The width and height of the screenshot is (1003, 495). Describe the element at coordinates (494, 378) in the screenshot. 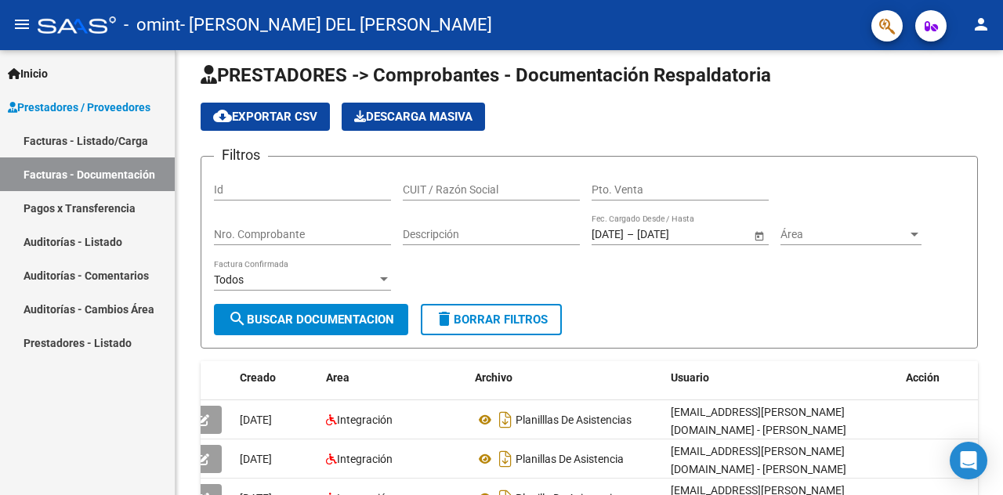

I see `span: Archivo` at that location.